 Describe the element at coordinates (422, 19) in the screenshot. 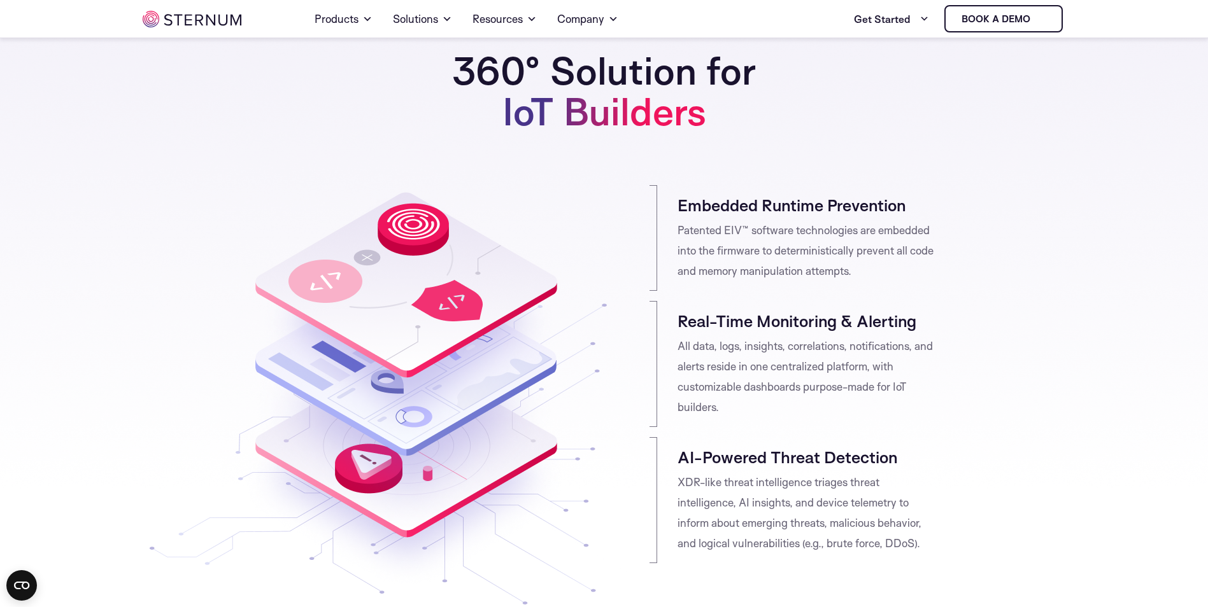

I see `a: Solutions` at that location.